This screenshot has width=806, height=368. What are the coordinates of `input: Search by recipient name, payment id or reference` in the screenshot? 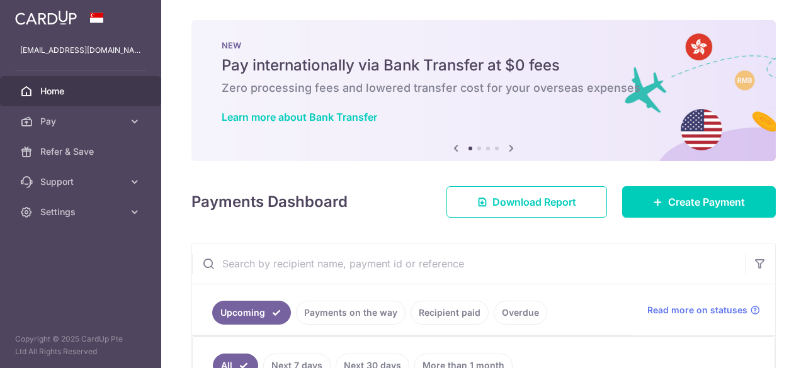 It's located at (468, 264).